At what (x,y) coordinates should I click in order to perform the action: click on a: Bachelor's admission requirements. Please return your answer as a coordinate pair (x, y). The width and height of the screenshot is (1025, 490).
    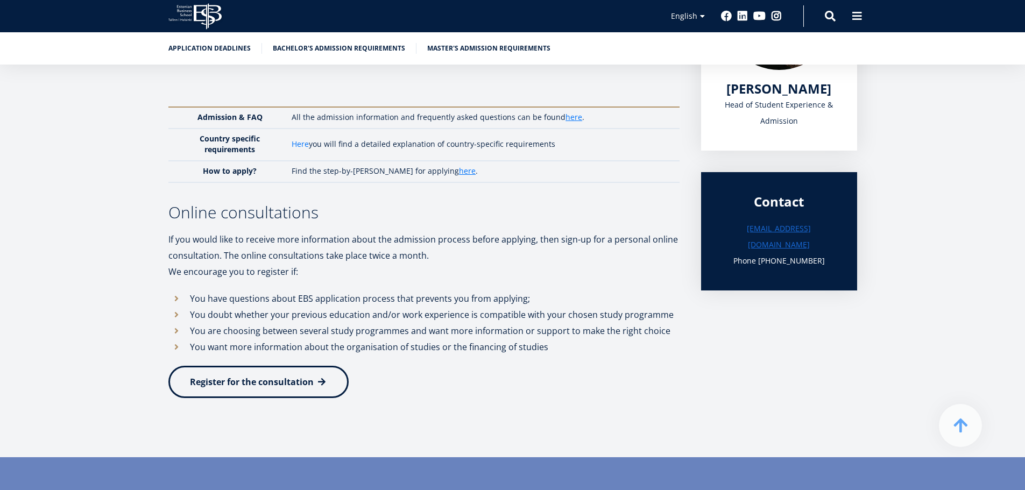
    Looking at the image, I should click on (339, 48).